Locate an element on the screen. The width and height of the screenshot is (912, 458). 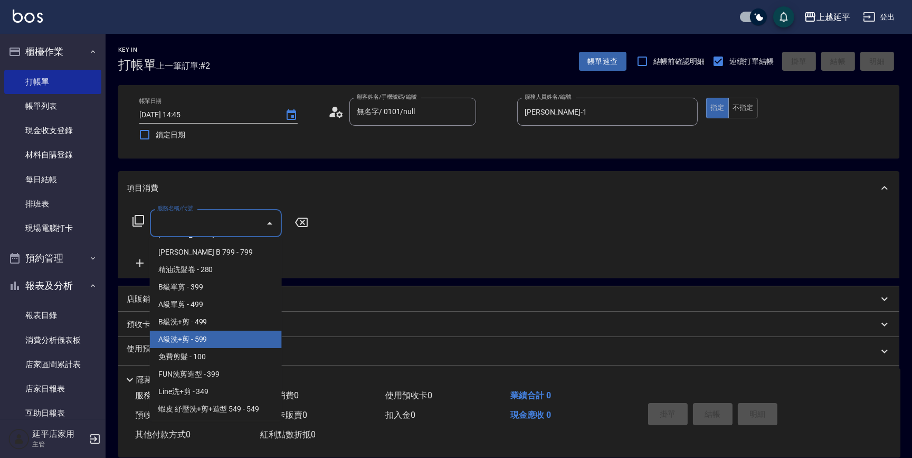
span: 精油洗髮卷 - 280 is located at coordinates (216, 269).